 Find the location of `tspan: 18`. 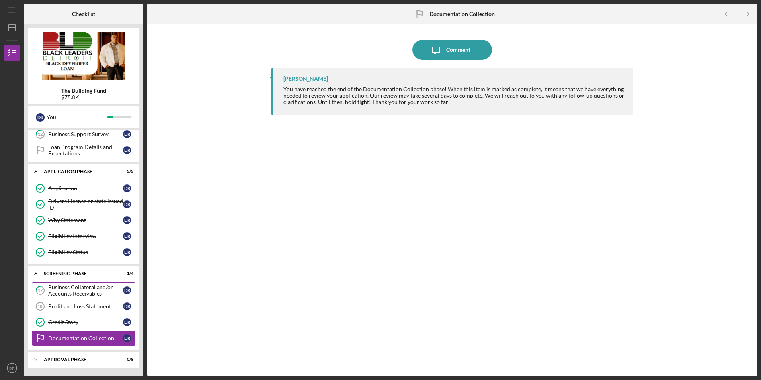

tspan: 18 is located at coordinates (40, 306).